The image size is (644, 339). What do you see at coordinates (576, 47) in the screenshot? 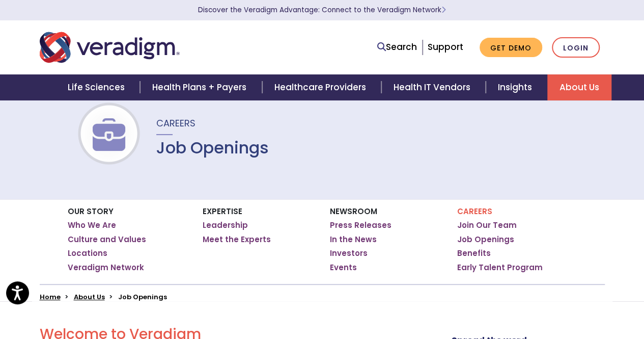
I see `a: Login` at bounding box center [576, 47].